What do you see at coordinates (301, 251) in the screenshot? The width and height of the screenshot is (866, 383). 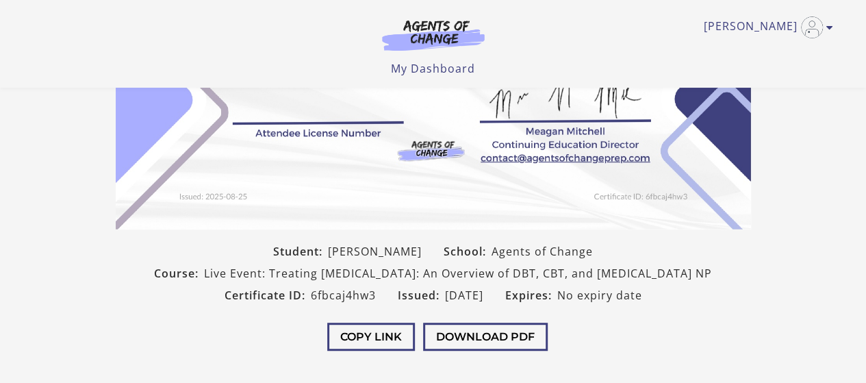 I see `span: Student:` at bounding box center [301, 251].